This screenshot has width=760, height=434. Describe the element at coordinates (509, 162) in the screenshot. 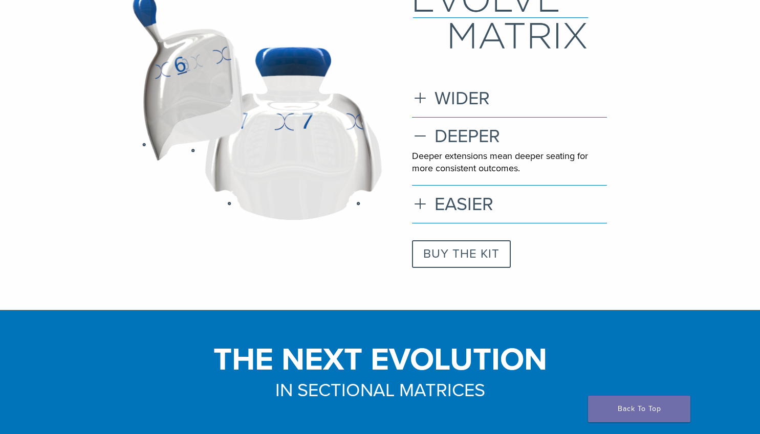

I see `p: Deeper extensions mean deeper seating for more consistent outcomes.` at that location.